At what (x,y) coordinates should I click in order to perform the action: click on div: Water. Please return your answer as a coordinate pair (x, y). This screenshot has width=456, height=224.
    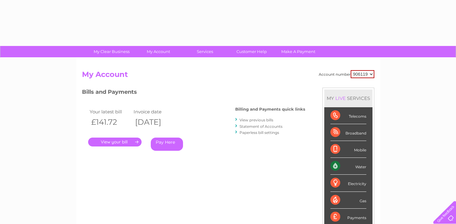
    Looking at the image, I should click on (348, 166).